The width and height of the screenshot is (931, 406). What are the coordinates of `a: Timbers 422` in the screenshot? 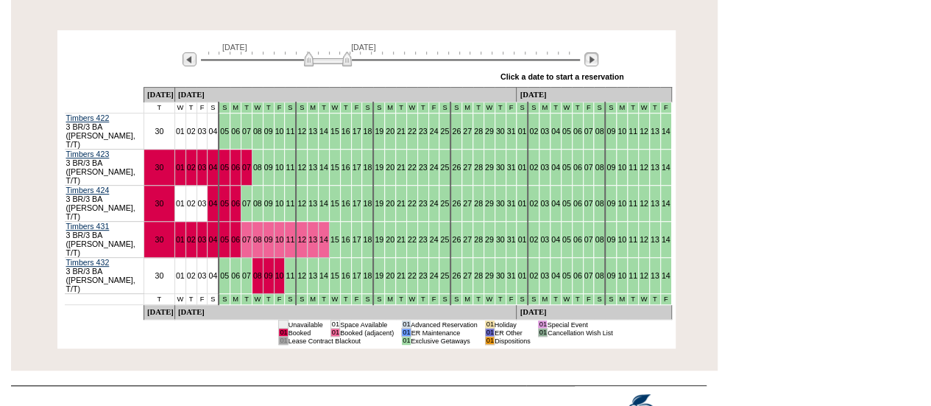 It's located at (88, 118).